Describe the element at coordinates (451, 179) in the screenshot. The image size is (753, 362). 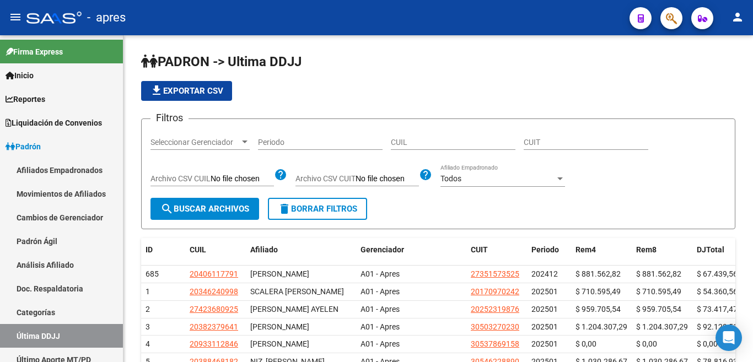
I see `span: Todos` at that location.